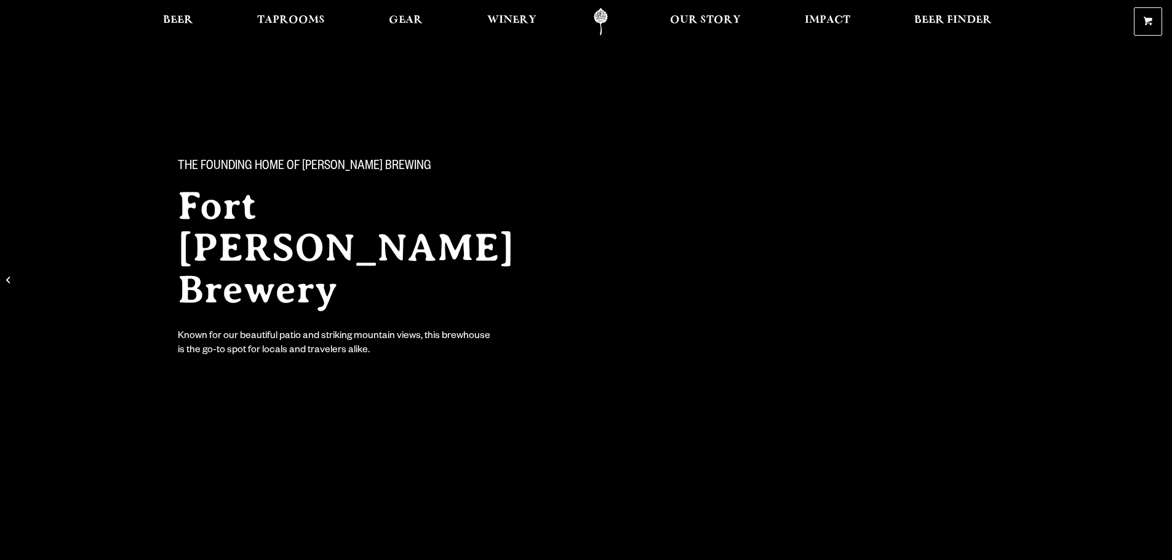  Describe the element at coordinates (291, 20) in the screenshot. I see `span: Taprooms` at that location.